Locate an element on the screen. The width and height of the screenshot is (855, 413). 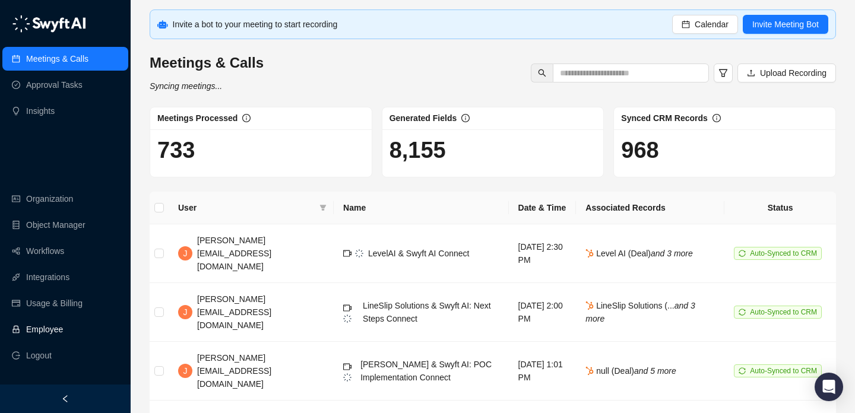
a: Meetings & Calls is located at coordinates (57, 59).